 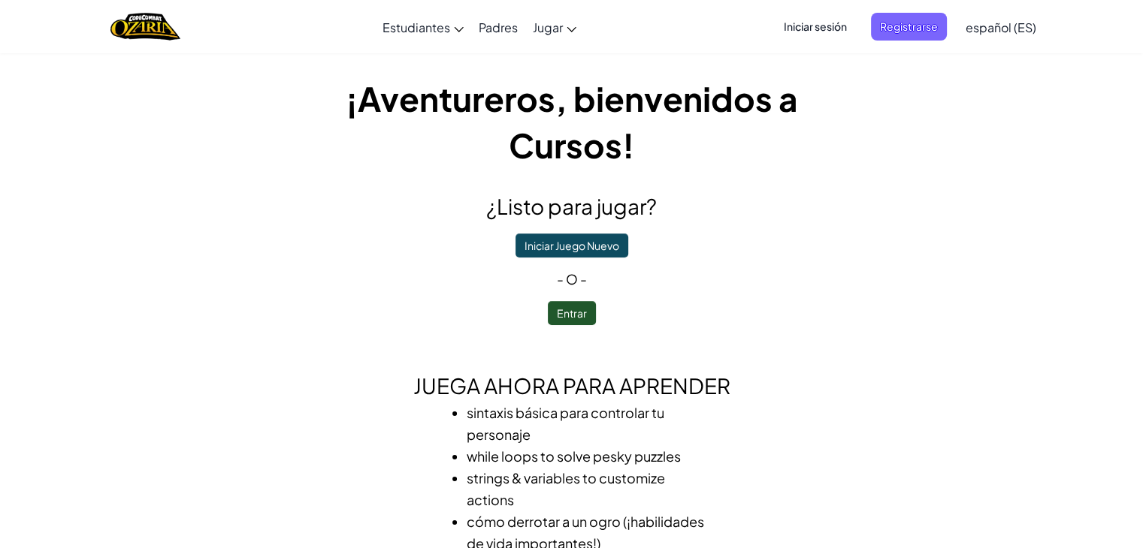 I want to click on span: Registrarse, so click(x=908, y=26).